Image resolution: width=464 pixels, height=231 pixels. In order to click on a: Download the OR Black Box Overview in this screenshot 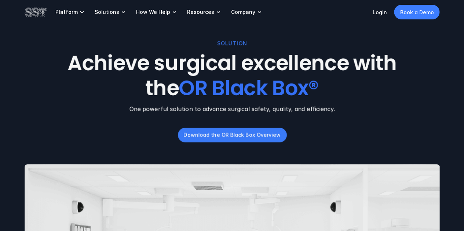, I will do `click(232, 135)`.